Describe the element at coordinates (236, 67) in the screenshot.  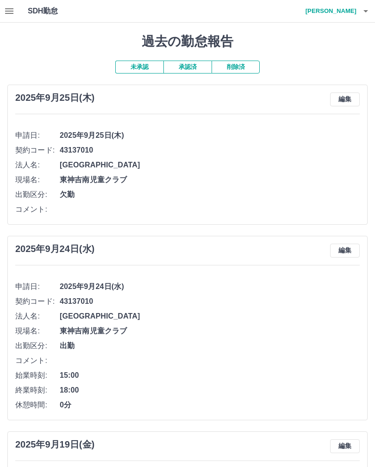
I see `button: 削除済` at that location.